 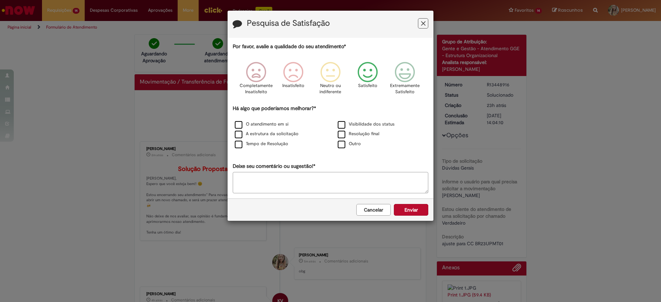 What do you see at coordinates (373, 210) in the screenshot?
I see `button: Cancelar` at bounding box center [373, 210].